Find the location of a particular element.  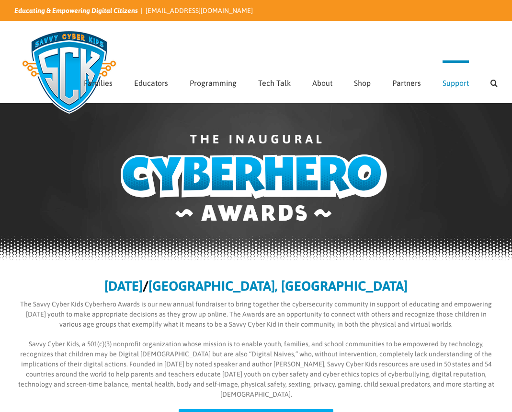

a: Educators is located at coordinates (151, 81).